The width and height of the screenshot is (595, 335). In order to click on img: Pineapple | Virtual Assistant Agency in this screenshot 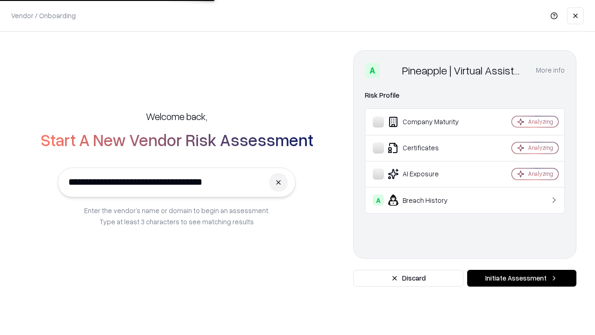, I will do `click(391, 70)`.